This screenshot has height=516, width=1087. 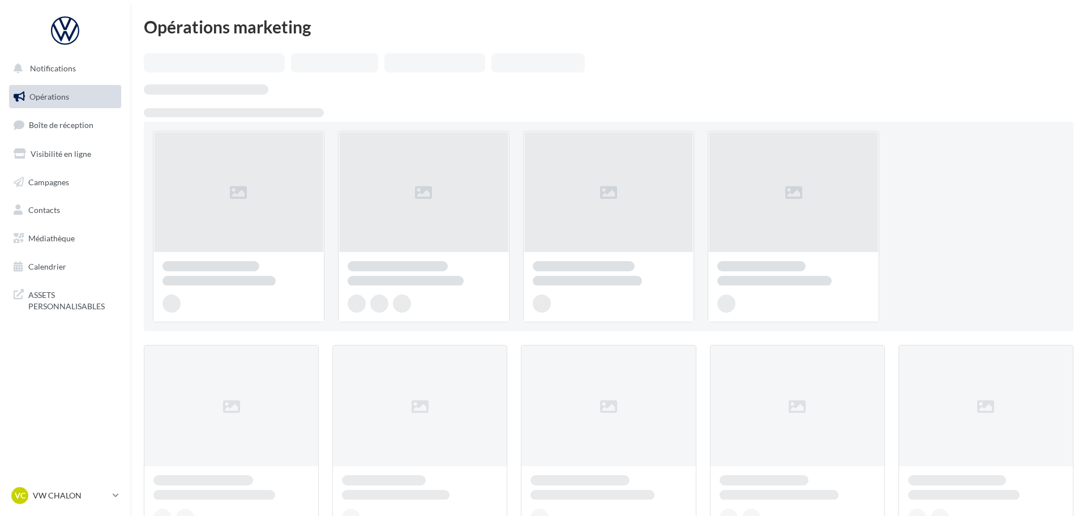 I want to click on a: Médiathèque, so click(x=65, y=238).